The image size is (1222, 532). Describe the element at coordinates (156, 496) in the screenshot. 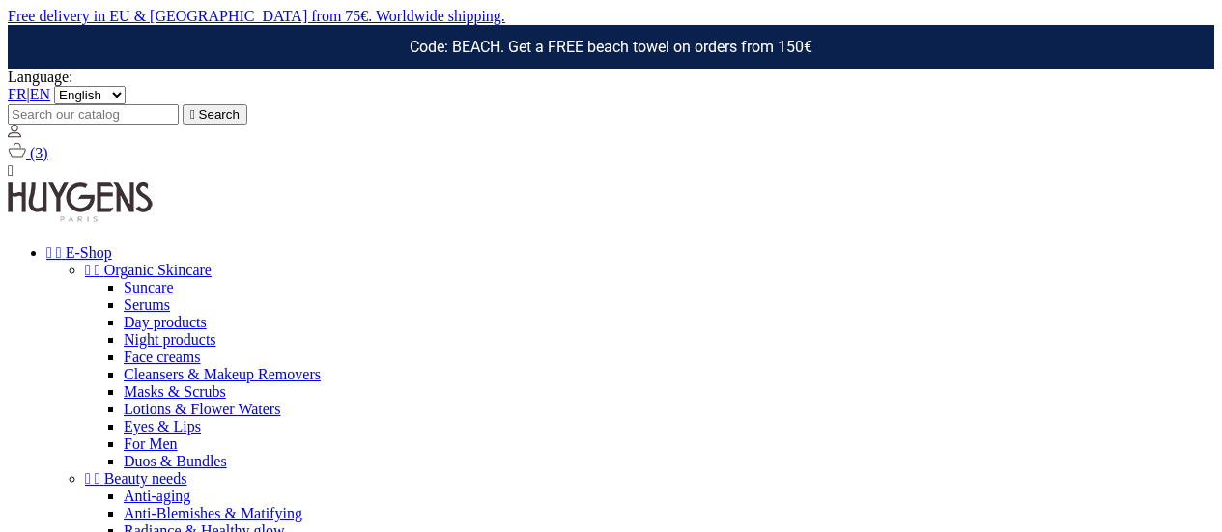

I see `a: Anti-aging` at that location.